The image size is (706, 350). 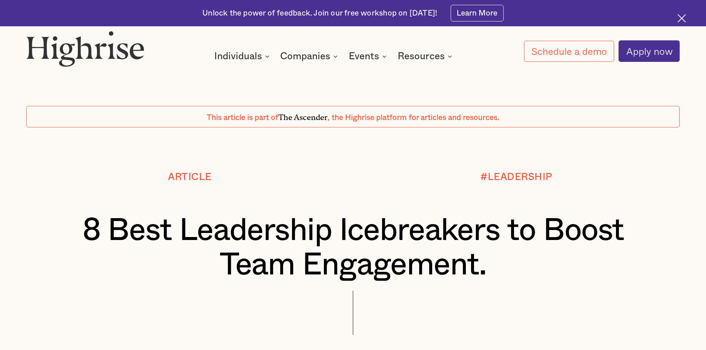 What do you see at coordinates (303, 115) in the screenshot?
I see `span: The Ascender` at bounding box center [303, 115].